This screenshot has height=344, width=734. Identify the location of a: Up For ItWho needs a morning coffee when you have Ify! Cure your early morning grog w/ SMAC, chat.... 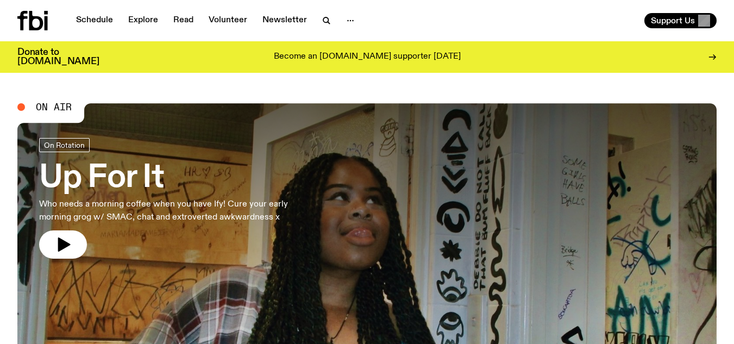
(178, 198).